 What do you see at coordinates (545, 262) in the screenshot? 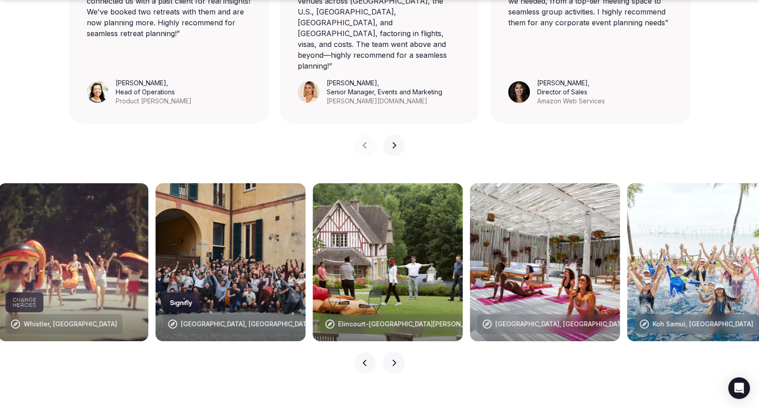
I see `img: Puerto Viejo, Costa Rica` at bounding box center [545, 262].